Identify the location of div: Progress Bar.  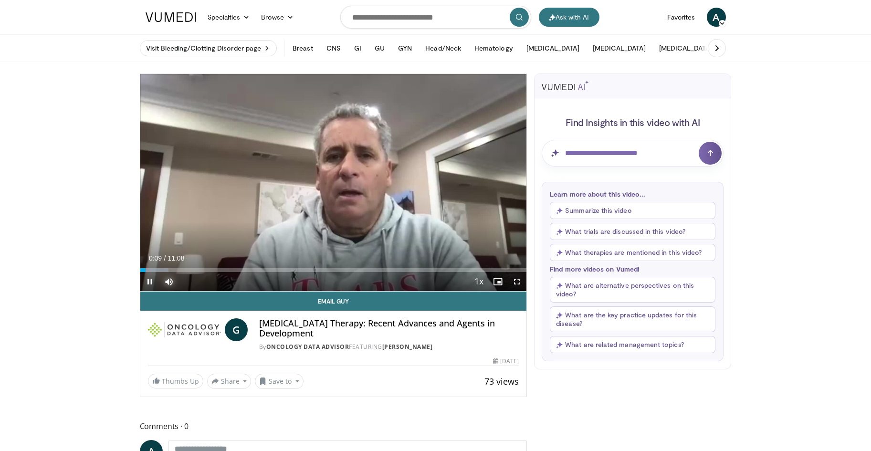
(334, 270).